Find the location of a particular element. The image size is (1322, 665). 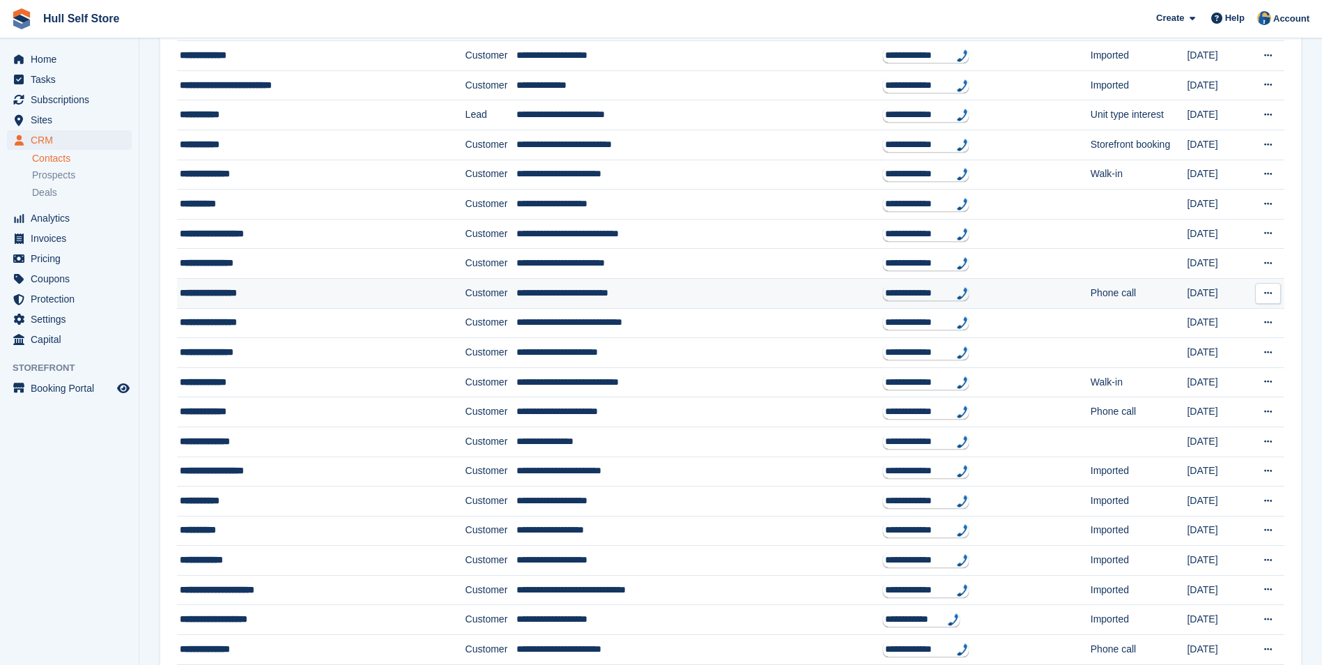

span: Prospects is located at coordinates (54, 175).